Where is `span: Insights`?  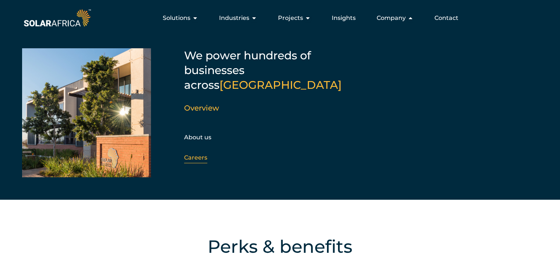 span: Insights is located at coordinates (343, 18).